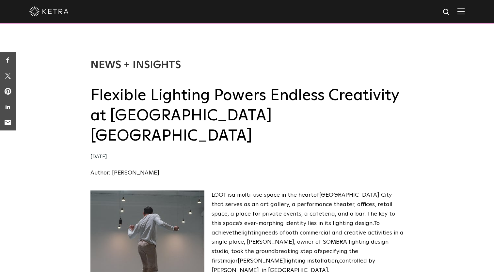 This screenshot has width=494, height=272. Describe the element at coordinates (461, 11) in the screenshot. I see `img: Hamburger%20Nav.svg` at that location.